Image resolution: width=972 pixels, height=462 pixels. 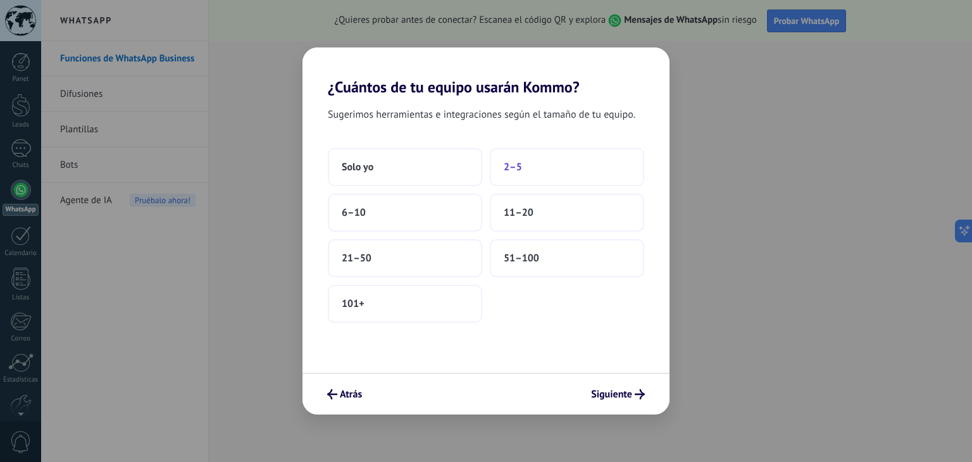 What do you see at coordinates (513, 167) in the screenshot?
I see `span: 2–5` at bounding box center [513, 167].